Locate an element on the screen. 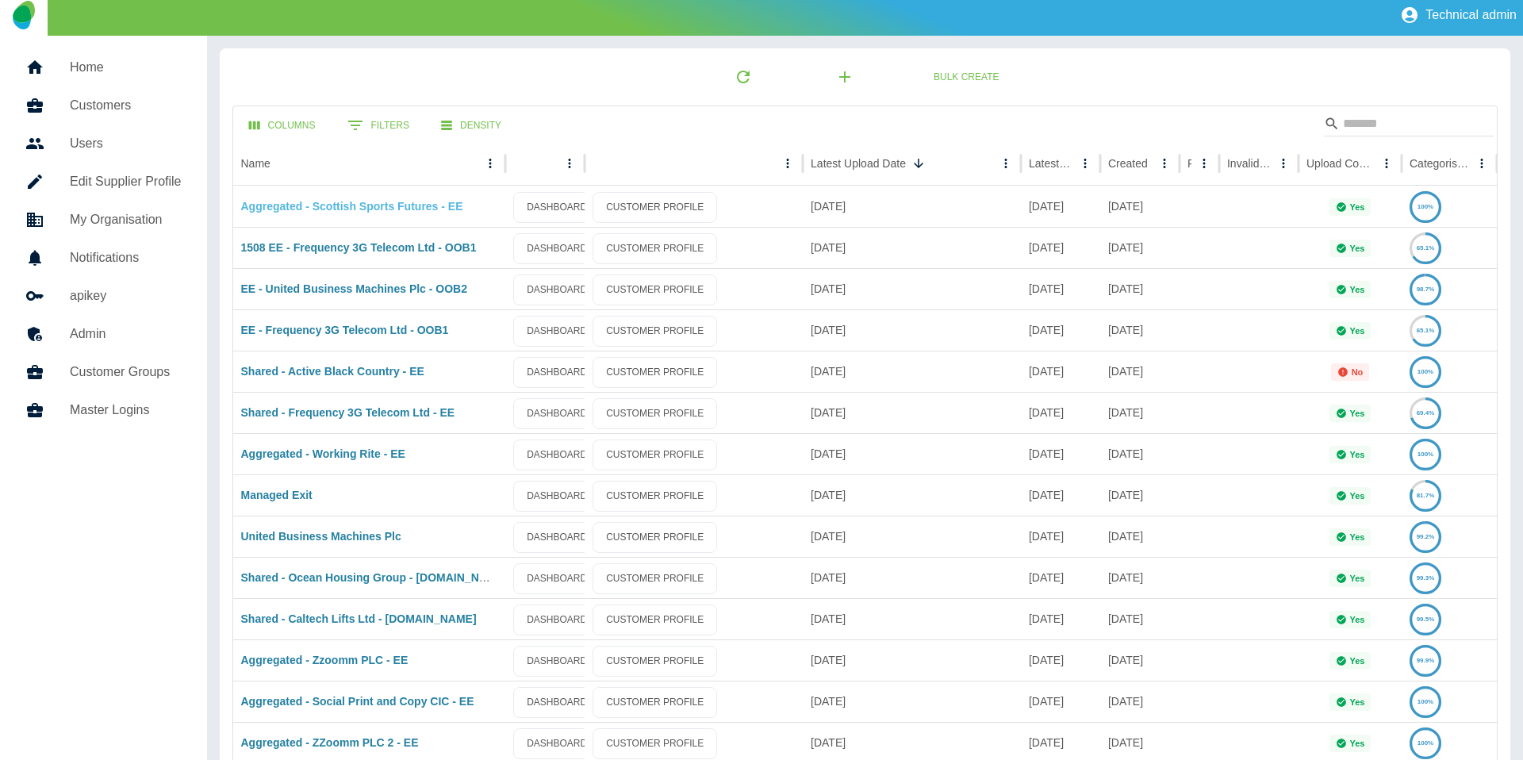 The image size is (1523, 760). div: Categorised is located at coordinates (1439, 163).